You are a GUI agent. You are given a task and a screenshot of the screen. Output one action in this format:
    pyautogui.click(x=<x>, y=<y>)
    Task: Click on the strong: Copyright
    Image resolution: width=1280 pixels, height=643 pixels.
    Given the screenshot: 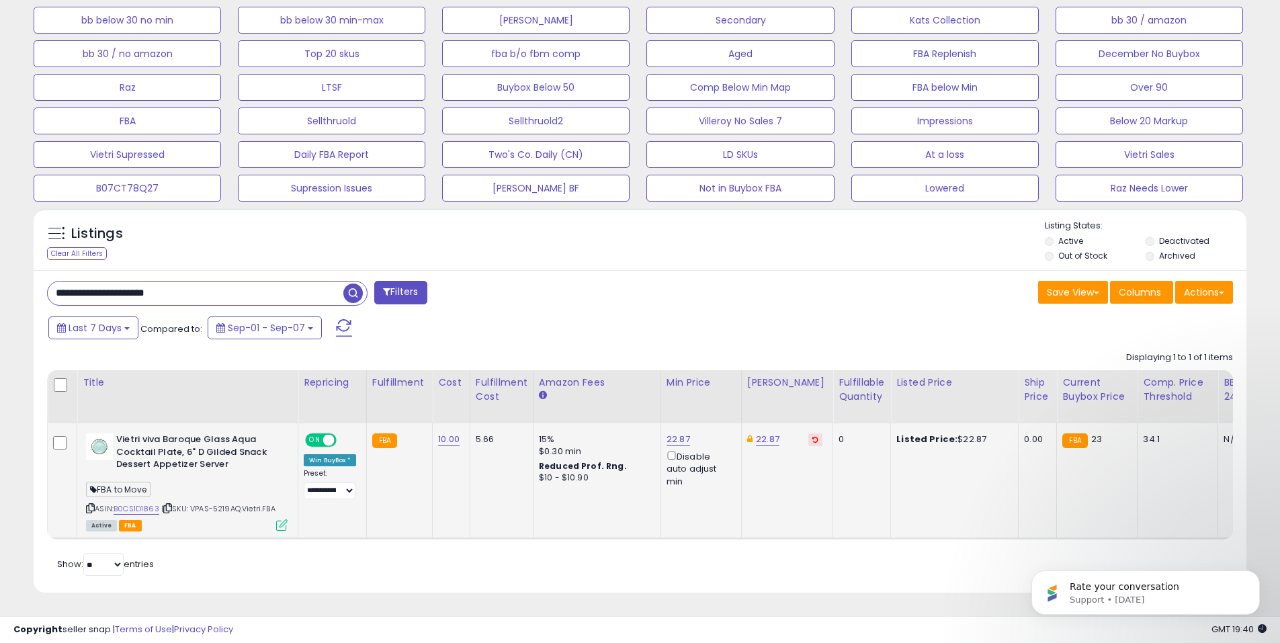 What is the action you would take?
    pyautogui.click(x=38, y=629)
    